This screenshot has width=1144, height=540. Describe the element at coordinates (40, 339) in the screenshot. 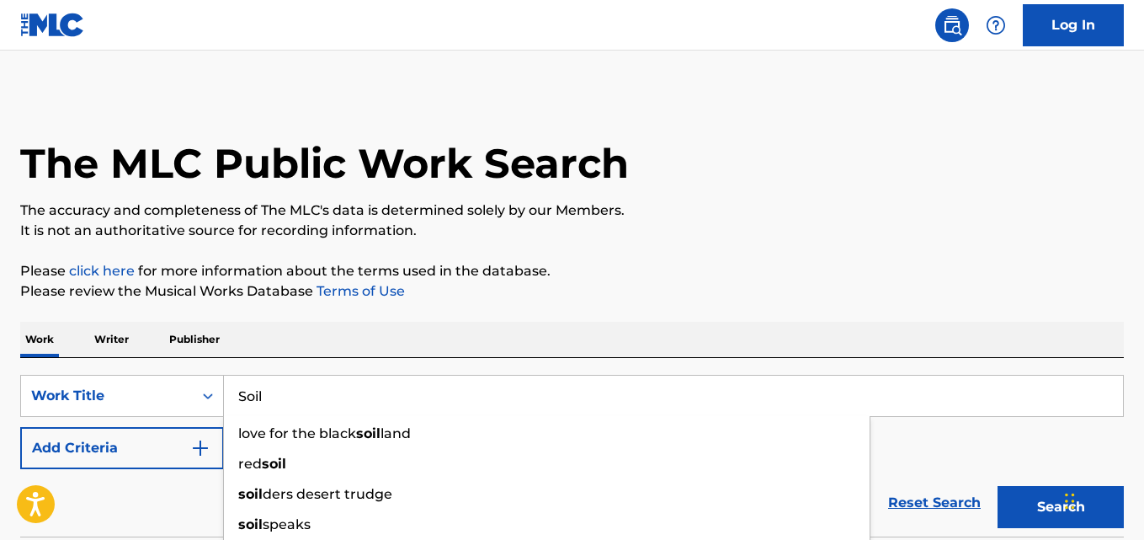

I see `p: Work` at that location.